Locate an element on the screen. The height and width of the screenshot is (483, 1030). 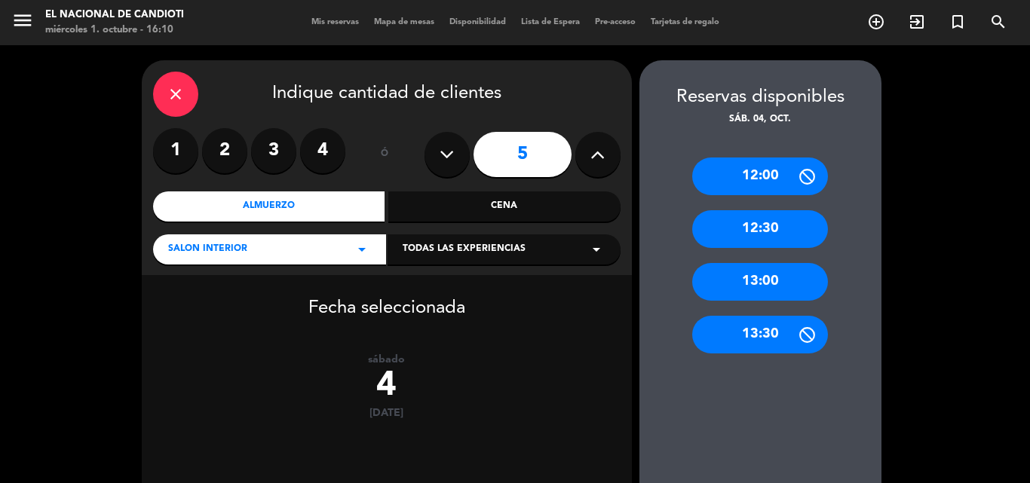
span: Mis reservas is located at coordinates (335, 22).